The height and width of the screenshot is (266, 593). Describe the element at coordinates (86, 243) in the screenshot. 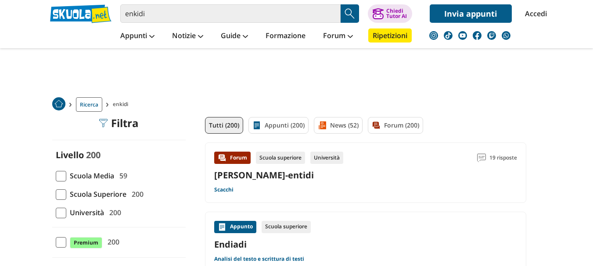

I see `span: Premium` at that location.